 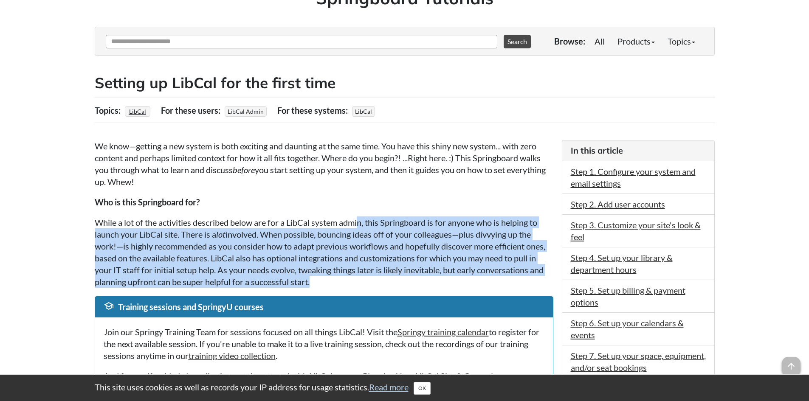 What do you see at coordinates (245, 111) in the screenshot?
I see `span: LibCal Admin` at bounding box center [245, 111].